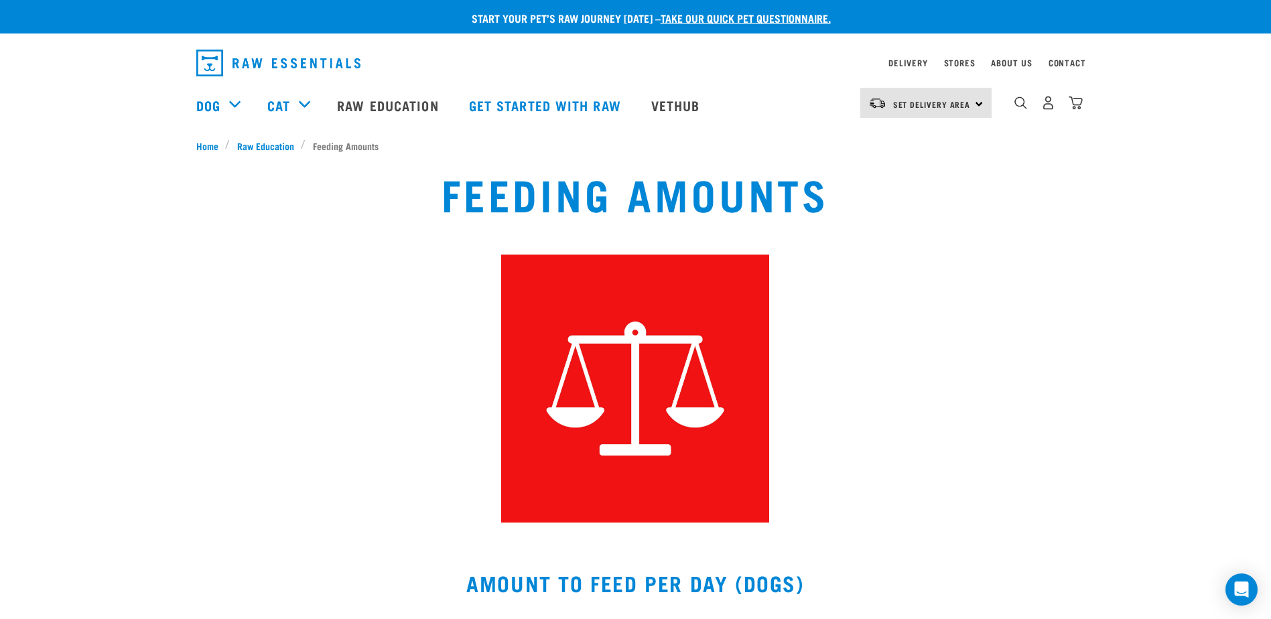 This screenshot has width=1271, height=619. What do you see at coordinates (746, 17) in the screenshot?
I see `a: take our quick pet questionnaire.` at bounding box center [746, 17].